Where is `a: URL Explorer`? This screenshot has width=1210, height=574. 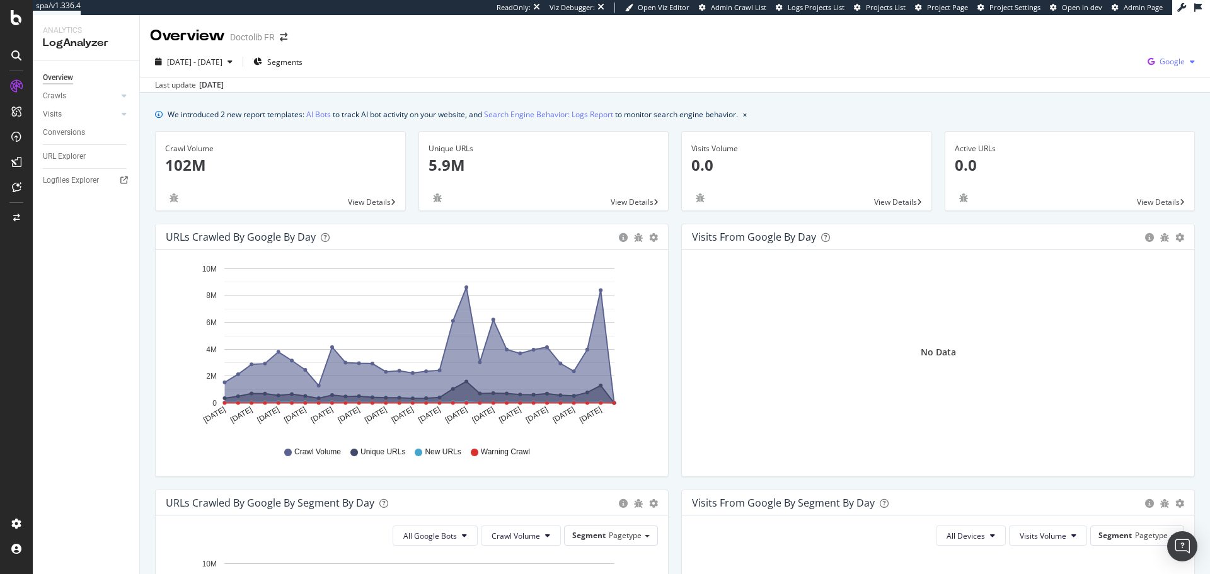 a: URL Explorer is located at coordinates (86, 156).